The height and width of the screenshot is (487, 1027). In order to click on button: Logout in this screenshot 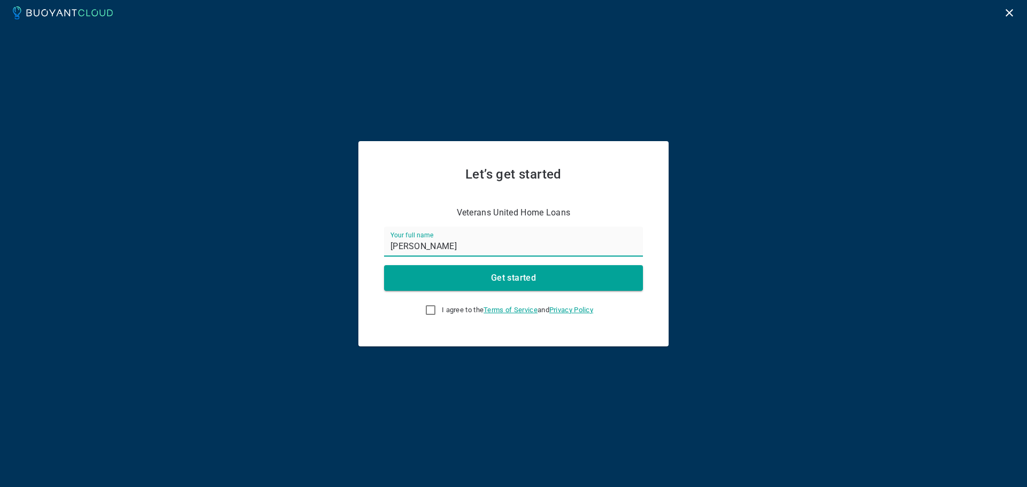, I will do `click(1009, 13)`.